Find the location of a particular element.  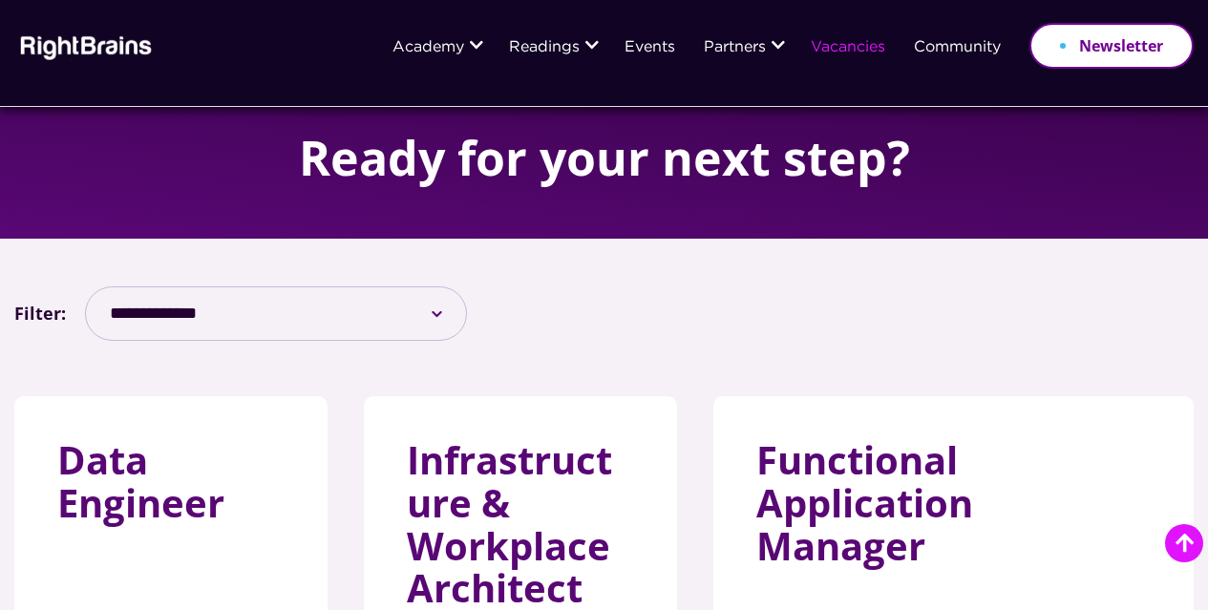

a: Academy is located at coordinates (428, 48).